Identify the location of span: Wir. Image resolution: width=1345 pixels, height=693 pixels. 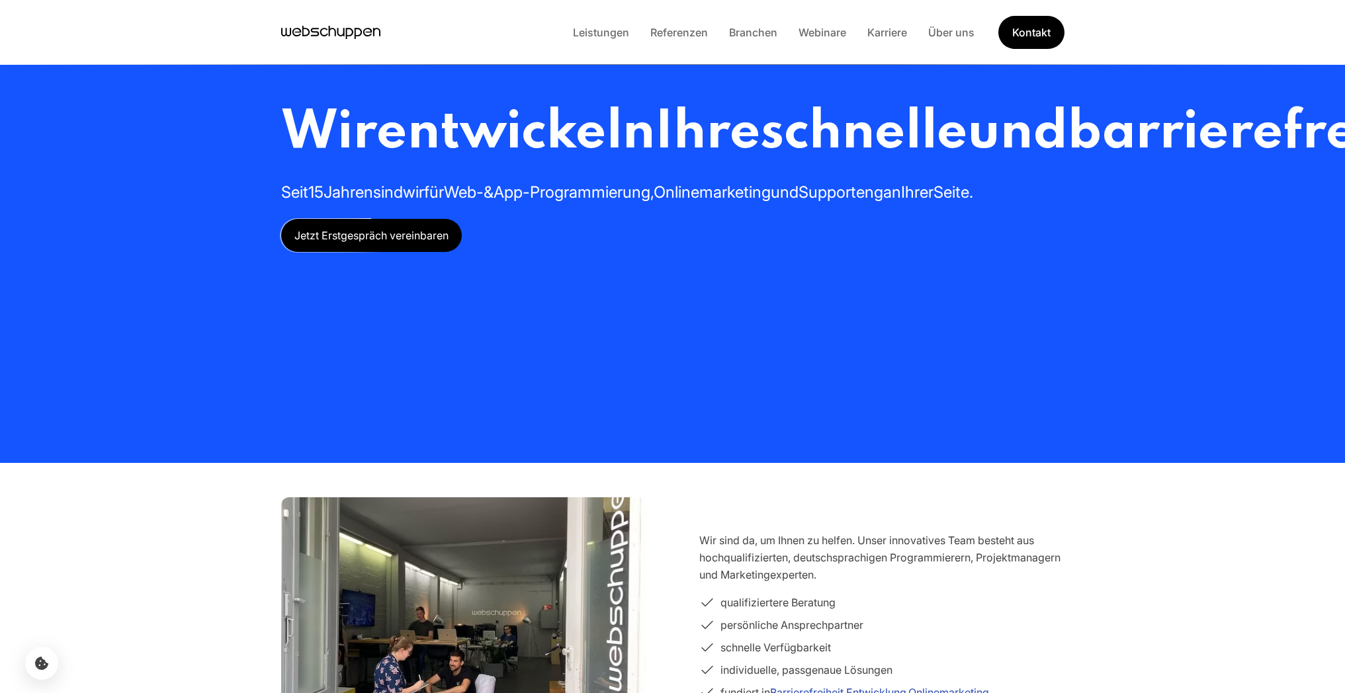
(329, 133).